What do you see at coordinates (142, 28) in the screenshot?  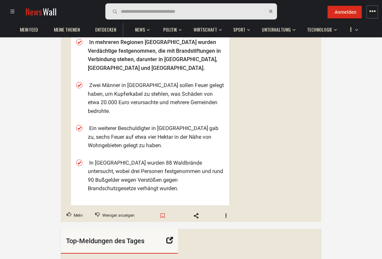 I see `button: News` at bounding box center [142, 28].